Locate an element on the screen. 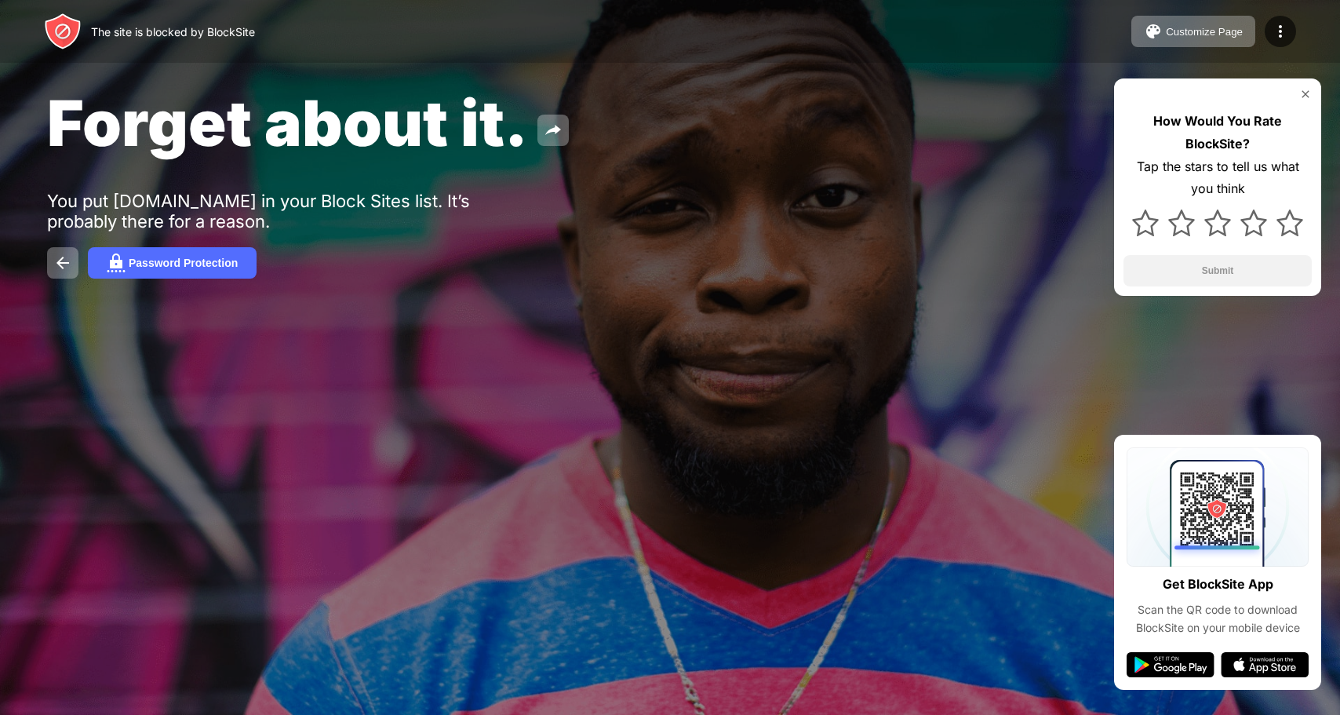  img: pallet.svg is located at coordinates (1153, 31).